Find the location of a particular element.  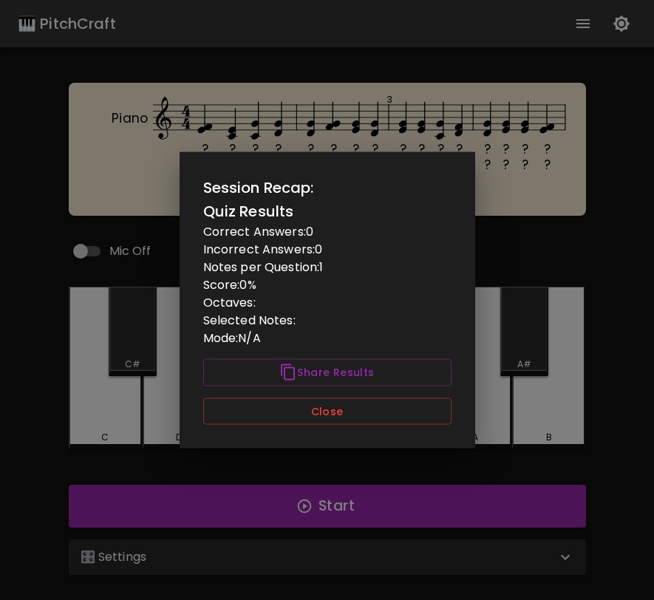

h6: Quiz Results is located at coordinates (327, 211).